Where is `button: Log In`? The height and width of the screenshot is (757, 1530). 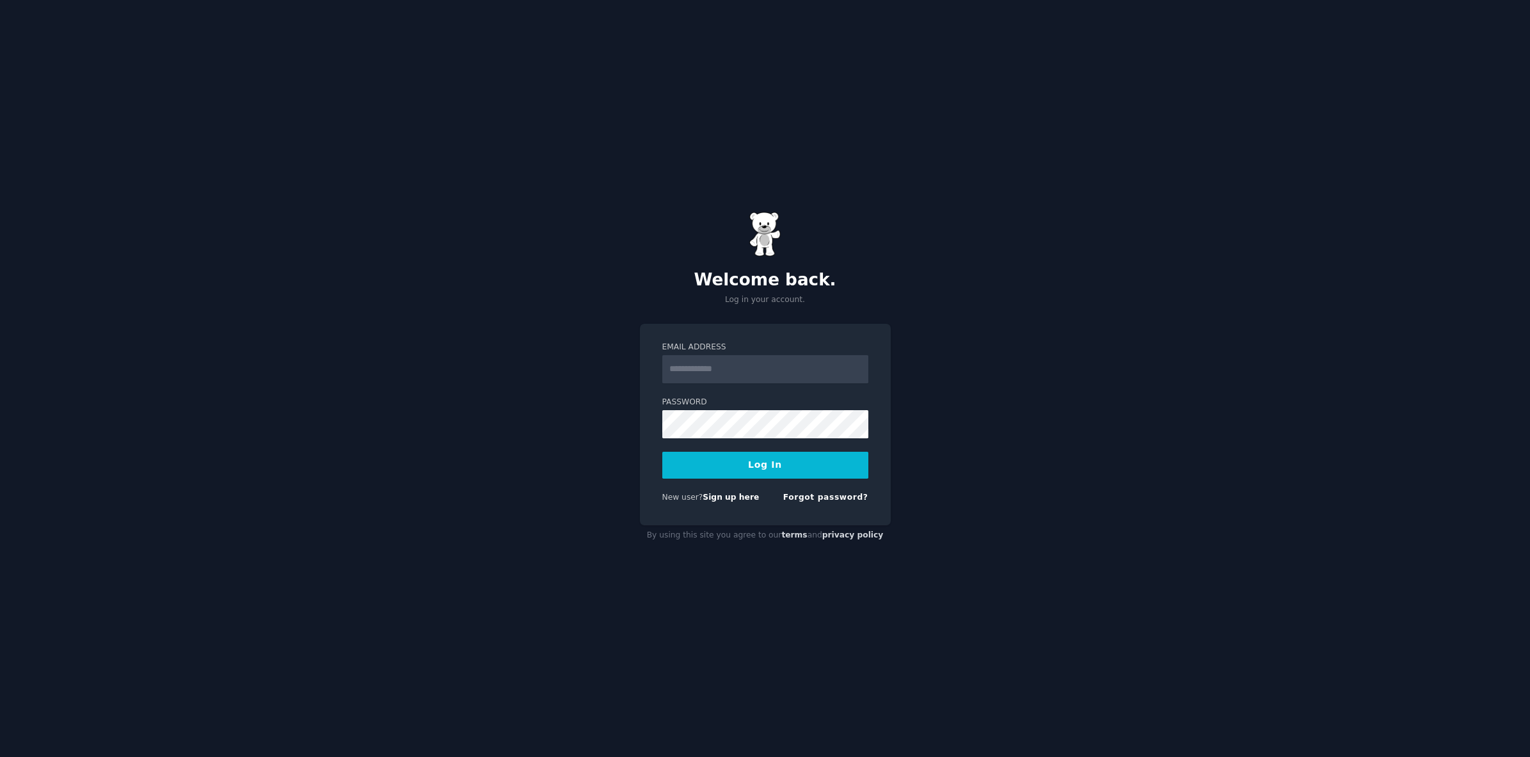 button: Log In is located at coordinates (765, 465).